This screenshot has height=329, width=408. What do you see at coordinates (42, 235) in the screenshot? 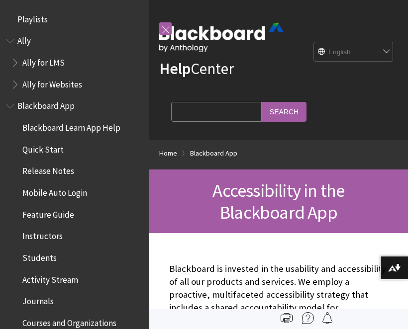
I see `span: Instructors` at bounding box center [42, 235].